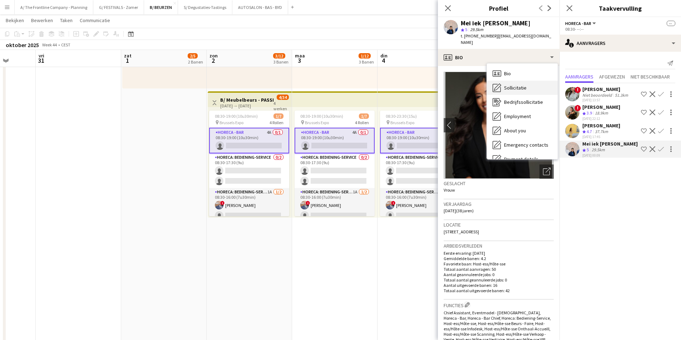 The image size is (681, 340). What do you see at coordinates (522, 102) in the screenshot?
I see `div: Bedrijfssollicitatie` at bounding box center [522, 102].